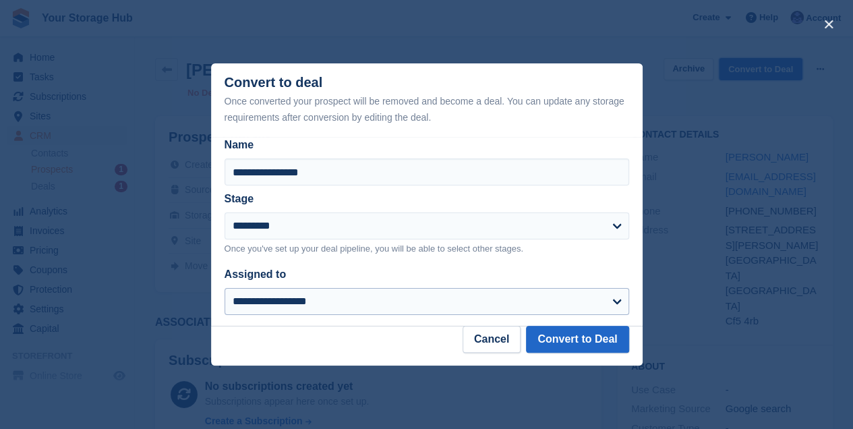 This screenshot has height=429, width=853. I want to click on div: Once converted your prospect will be removed and become a deal. You can update any storage requir..., so click(427, 109).